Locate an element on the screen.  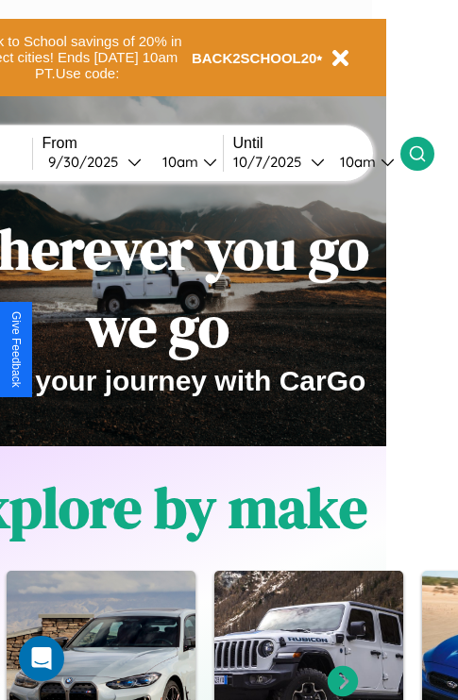
label: Until is located at coordinates (316, 143).